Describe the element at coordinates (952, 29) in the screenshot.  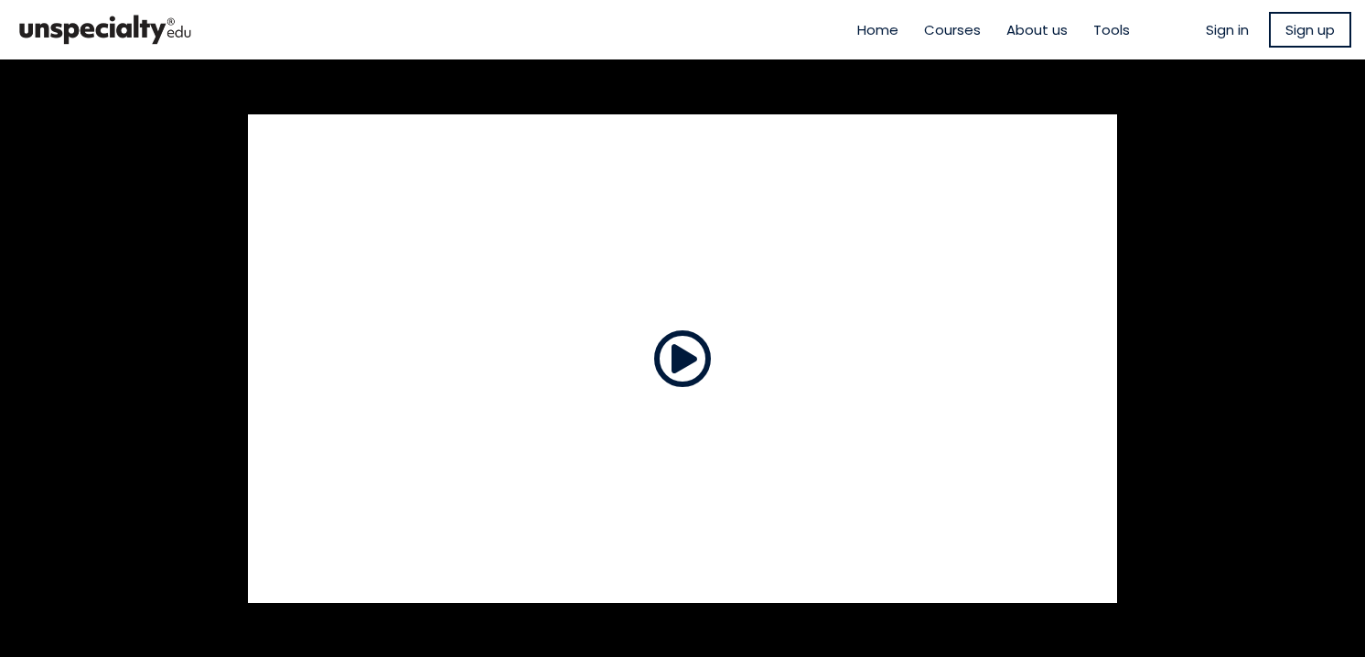
I see `span: Courses` at that location.